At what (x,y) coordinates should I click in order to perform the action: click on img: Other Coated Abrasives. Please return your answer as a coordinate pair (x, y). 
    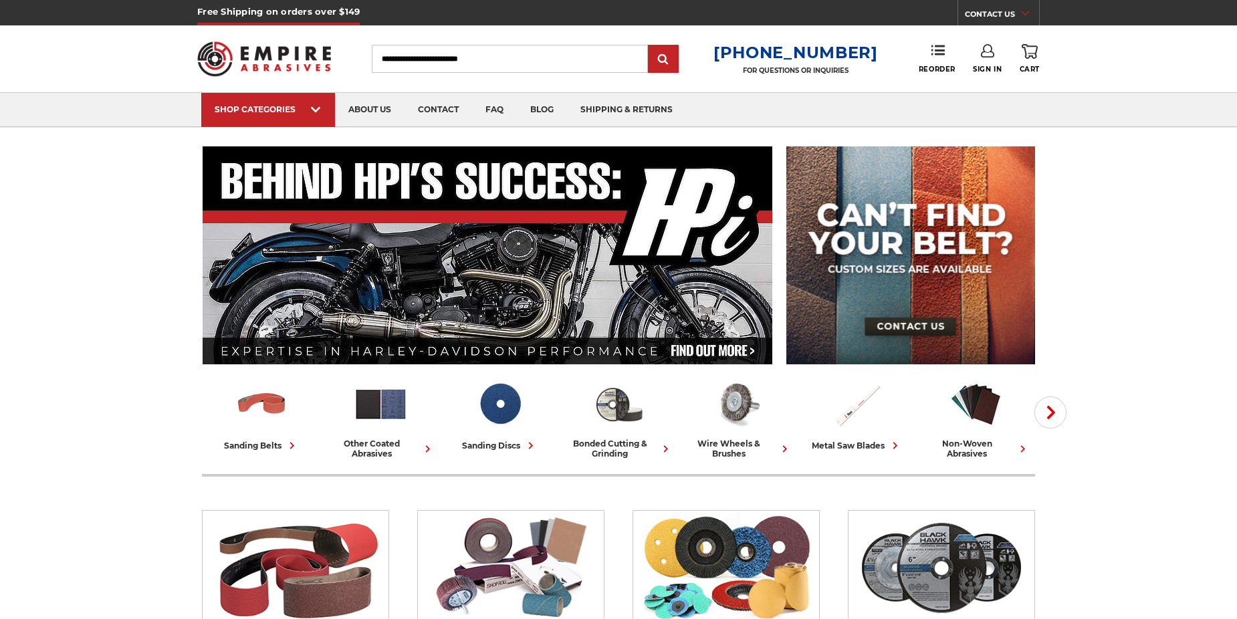
    Looking at the image, I should click on (380, 404).